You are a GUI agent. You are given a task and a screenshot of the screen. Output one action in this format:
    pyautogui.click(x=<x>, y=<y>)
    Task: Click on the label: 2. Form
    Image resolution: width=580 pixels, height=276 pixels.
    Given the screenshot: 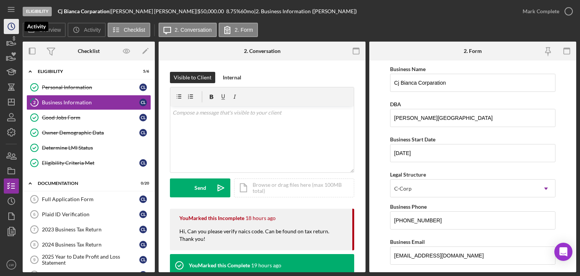 What is the action you would take?
    pyautogui.click(x=244, y=30)
    